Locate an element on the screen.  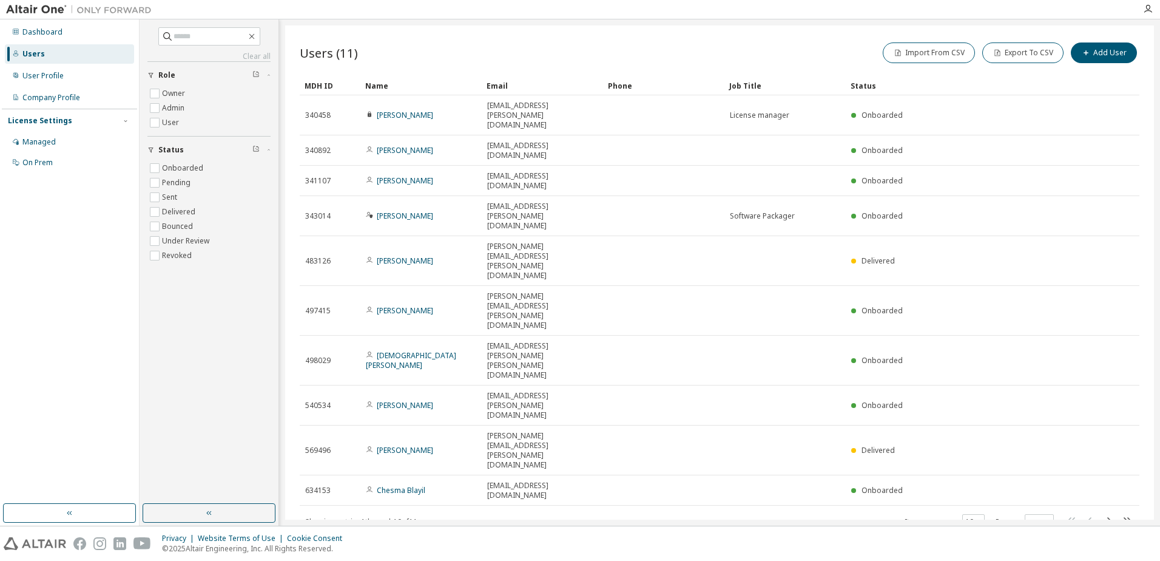
p: © 2025 Altair Engineering, Inc. All Rights Reserved. is located at coordinates (256, 548).